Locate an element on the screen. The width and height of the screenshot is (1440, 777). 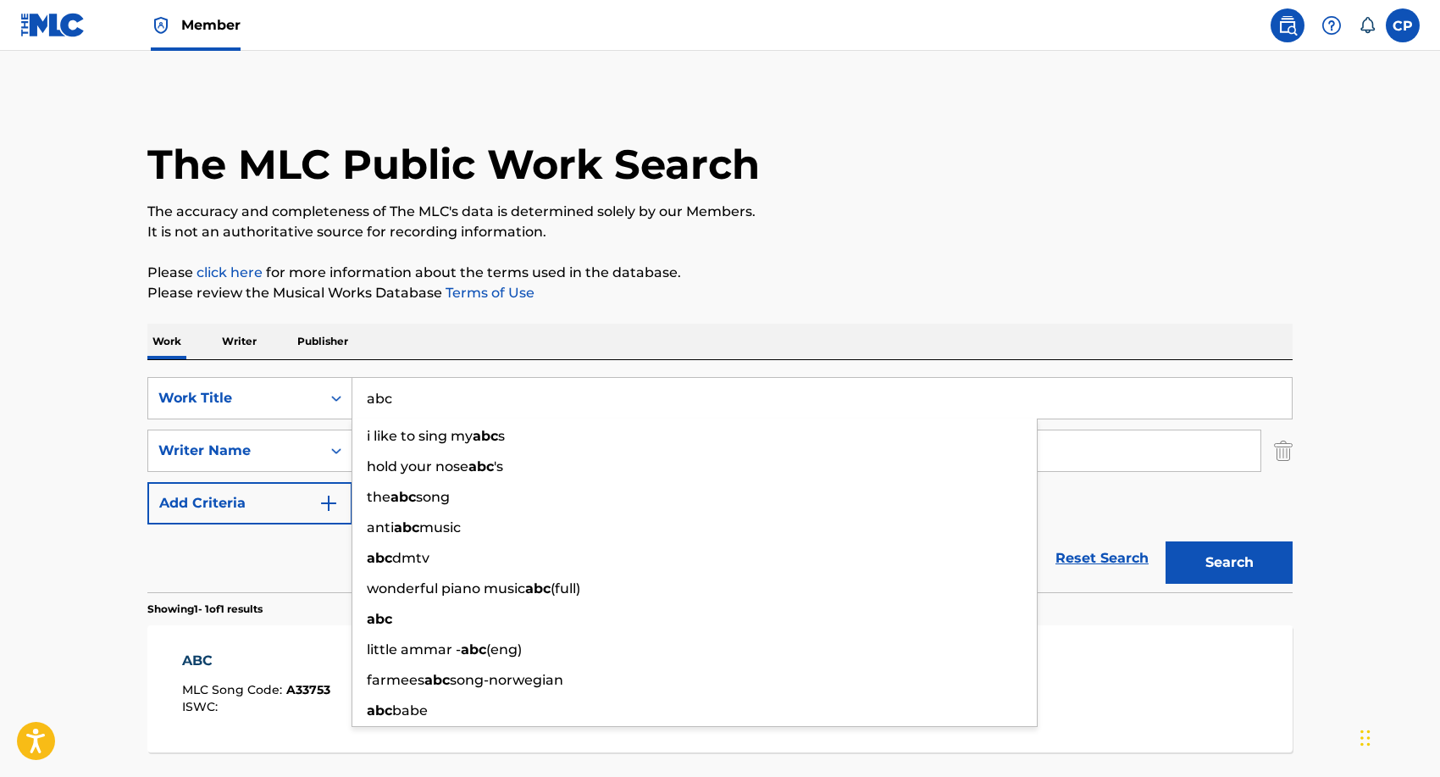
span: babe is located at coordinates (410, 710).